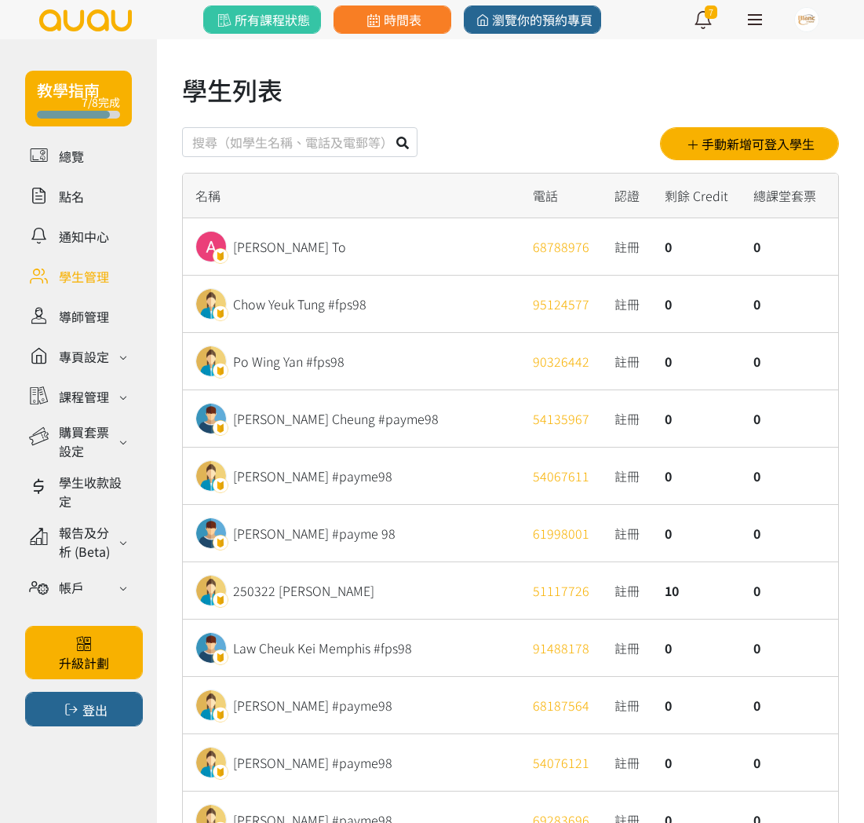 This screenshot has width=864, height=823. Describe the element at coordinates (532, 20) in the screenshot. I see `span: 瀏覽你的預約專頁` at that location.